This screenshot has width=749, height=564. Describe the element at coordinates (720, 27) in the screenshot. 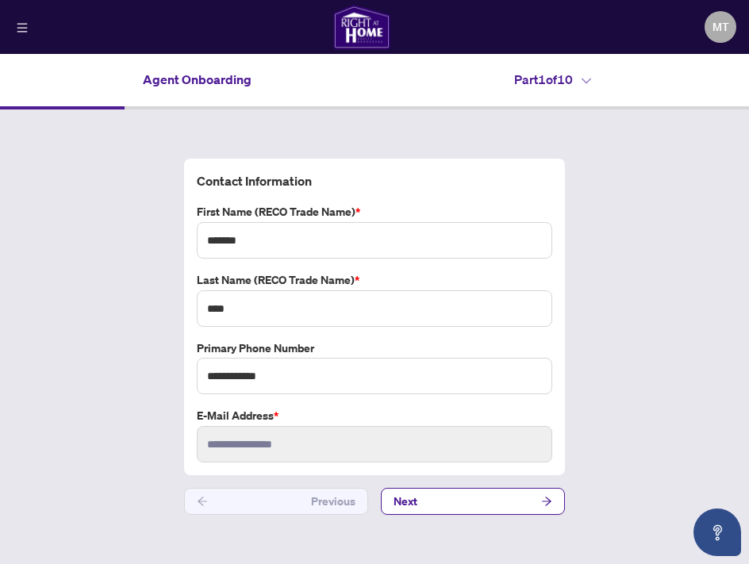

I see `span: MT` at that location.